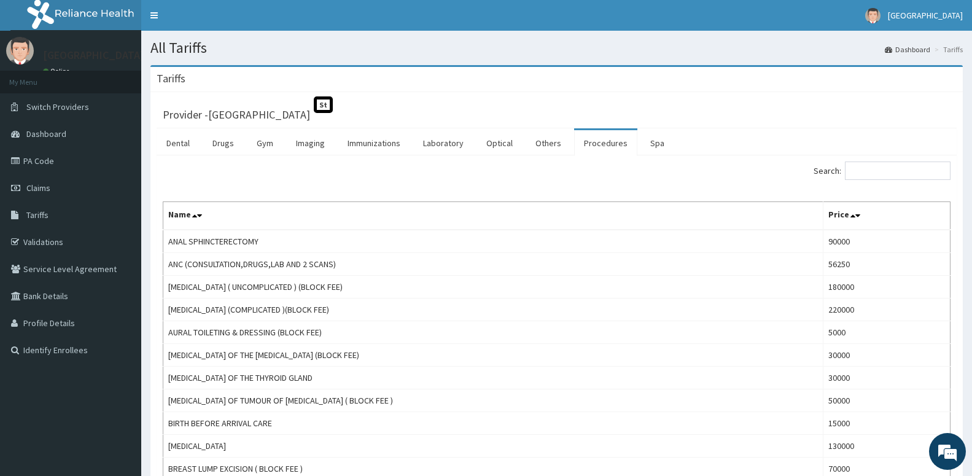 This screenshot has height=476, width=972. I want to click on th: Price, so click(886, 216).